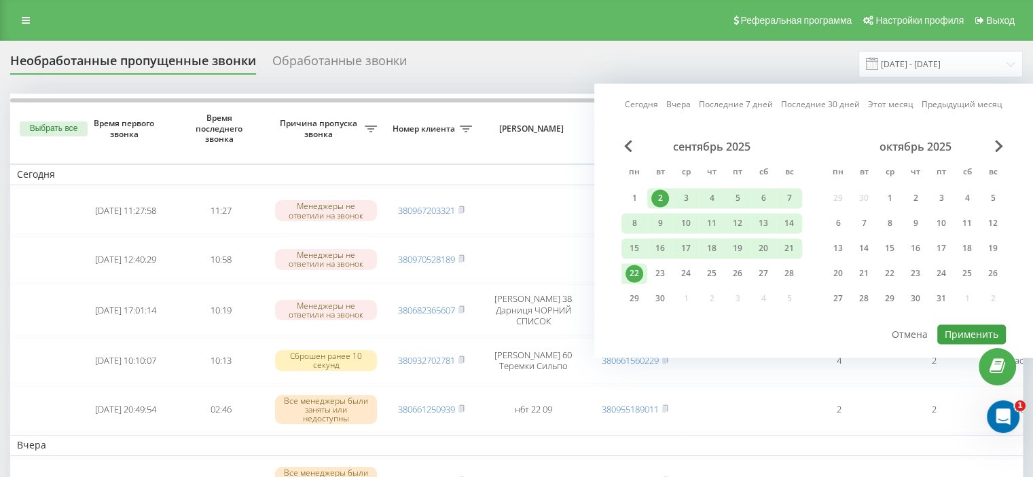 The width and height of the screenshot is (1033, 477). I want to click on div: ср 29 окт. 2025 г., so click(890, 299).